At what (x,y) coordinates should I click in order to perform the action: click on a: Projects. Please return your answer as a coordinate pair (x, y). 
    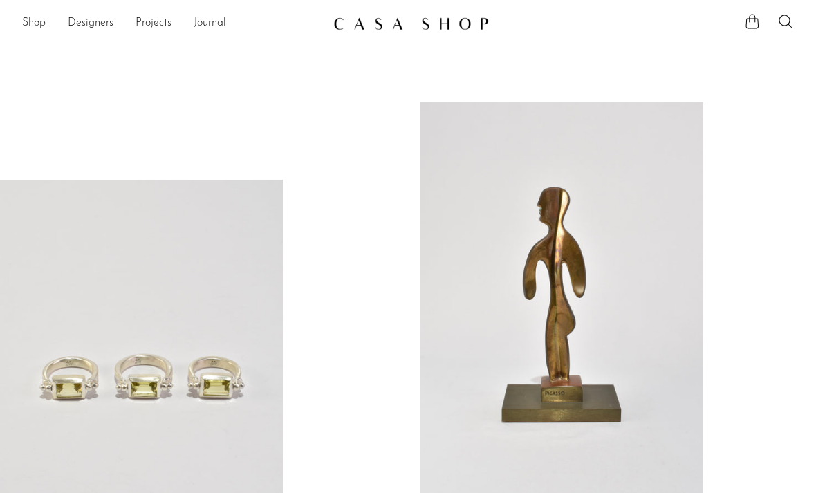
    Looking at the image, I should click on (153, 24).